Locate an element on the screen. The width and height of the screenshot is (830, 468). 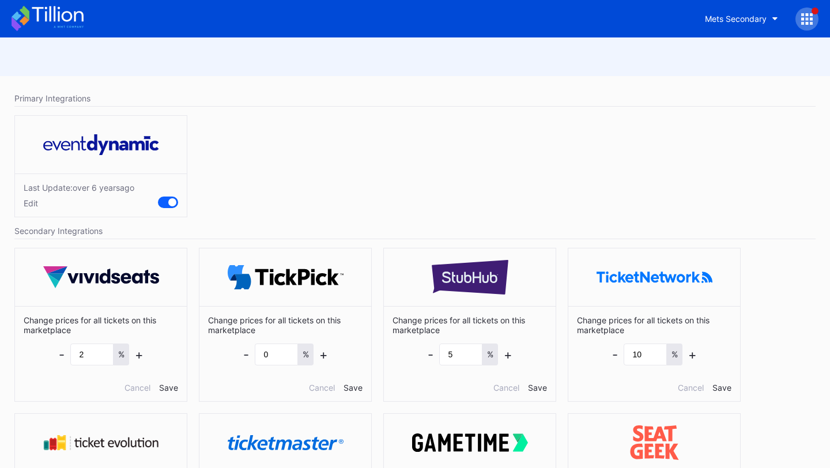
img: ticketNetwork.png is located at coordinates (654, 277).